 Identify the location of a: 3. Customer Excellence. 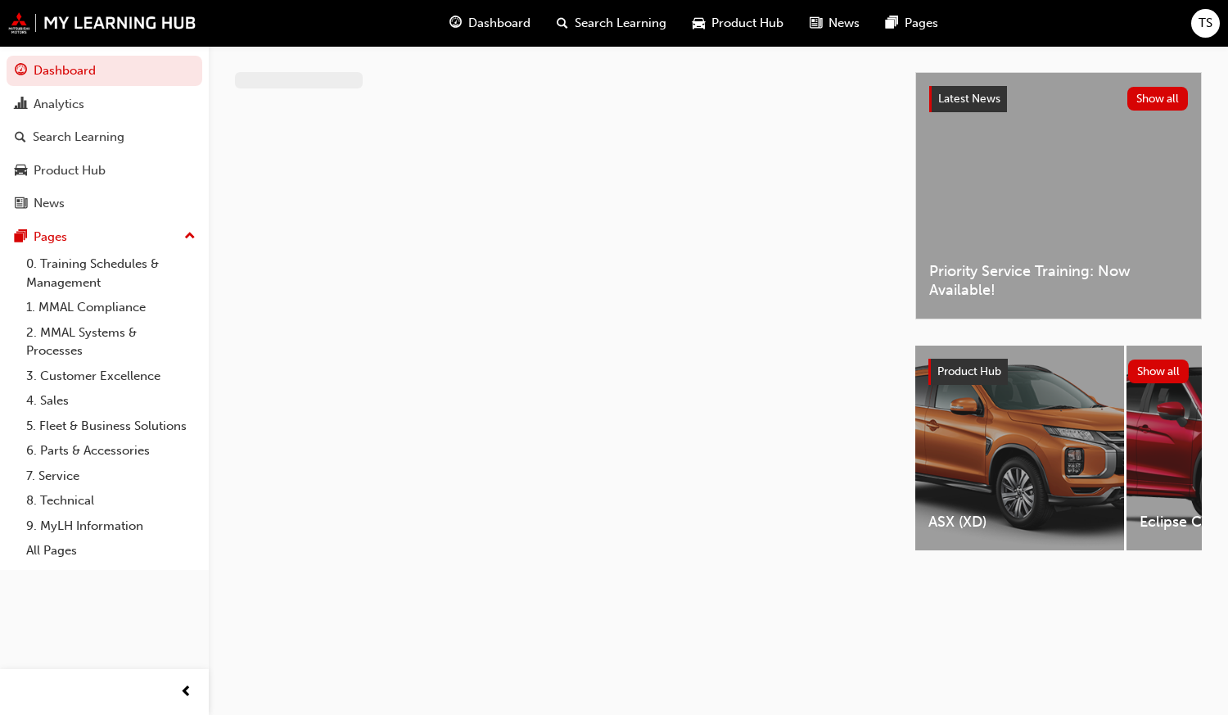
(111, 376).